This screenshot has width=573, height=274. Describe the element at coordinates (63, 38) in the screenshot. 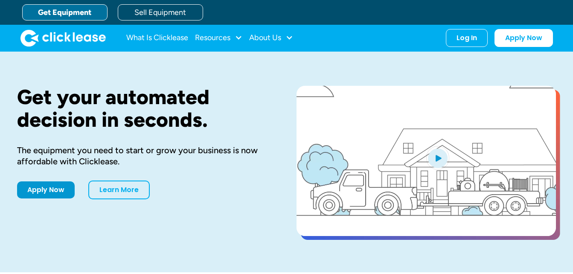

I see `a: home` at that location.